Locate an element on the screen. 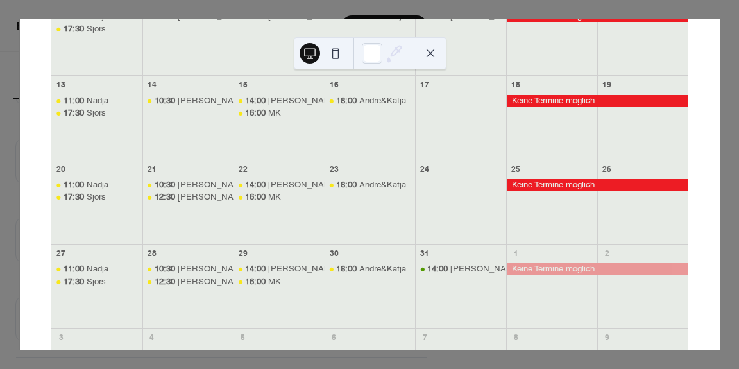 This screenshot has width=739, height=369. div: 23 is located at coordinates (333, 169).